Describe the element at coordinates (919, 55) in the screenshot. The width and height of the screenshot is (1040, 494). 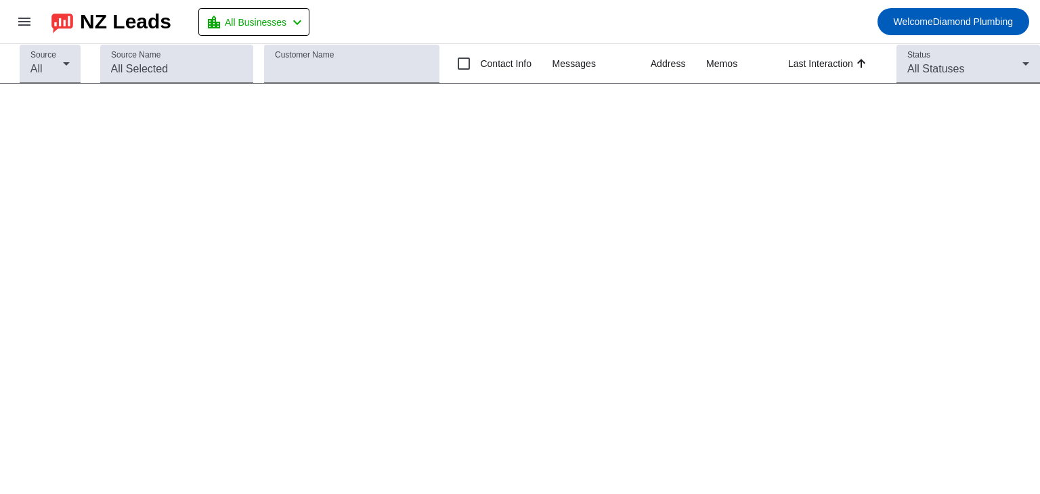
I see `mat-label: Status` at that location.